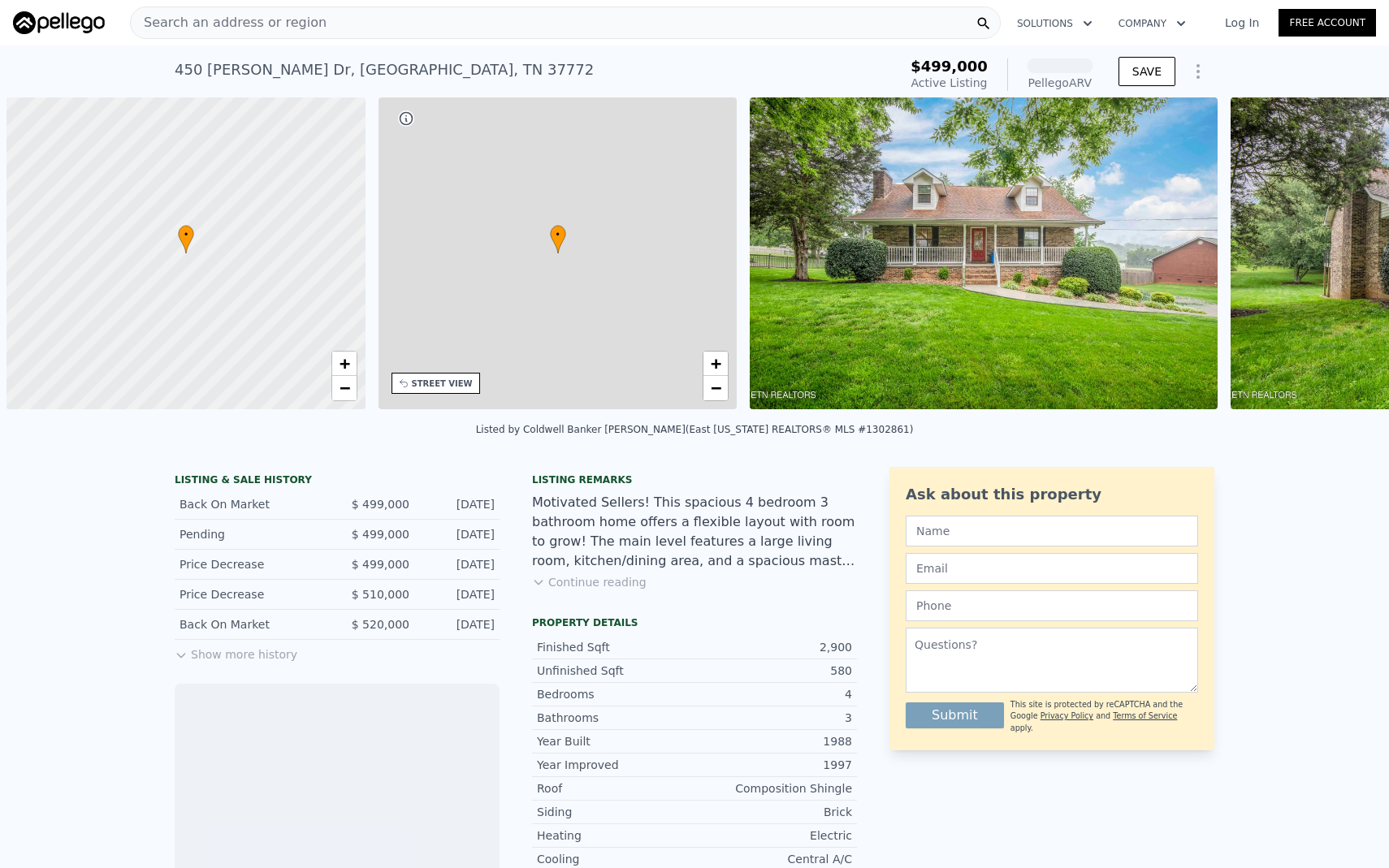 The height and width of the screenshot is (868, 1389). Describe the element at coordinates (616, 765) in the screenshot. I see `div: Year Improved` at that location.